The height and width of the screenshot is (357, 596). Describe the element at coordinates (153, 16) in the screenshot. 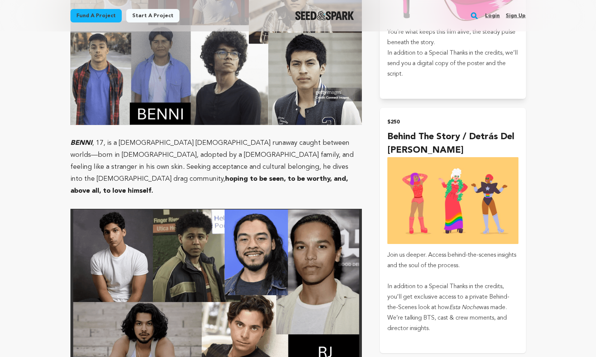

I see `a: Start a project` at that location.